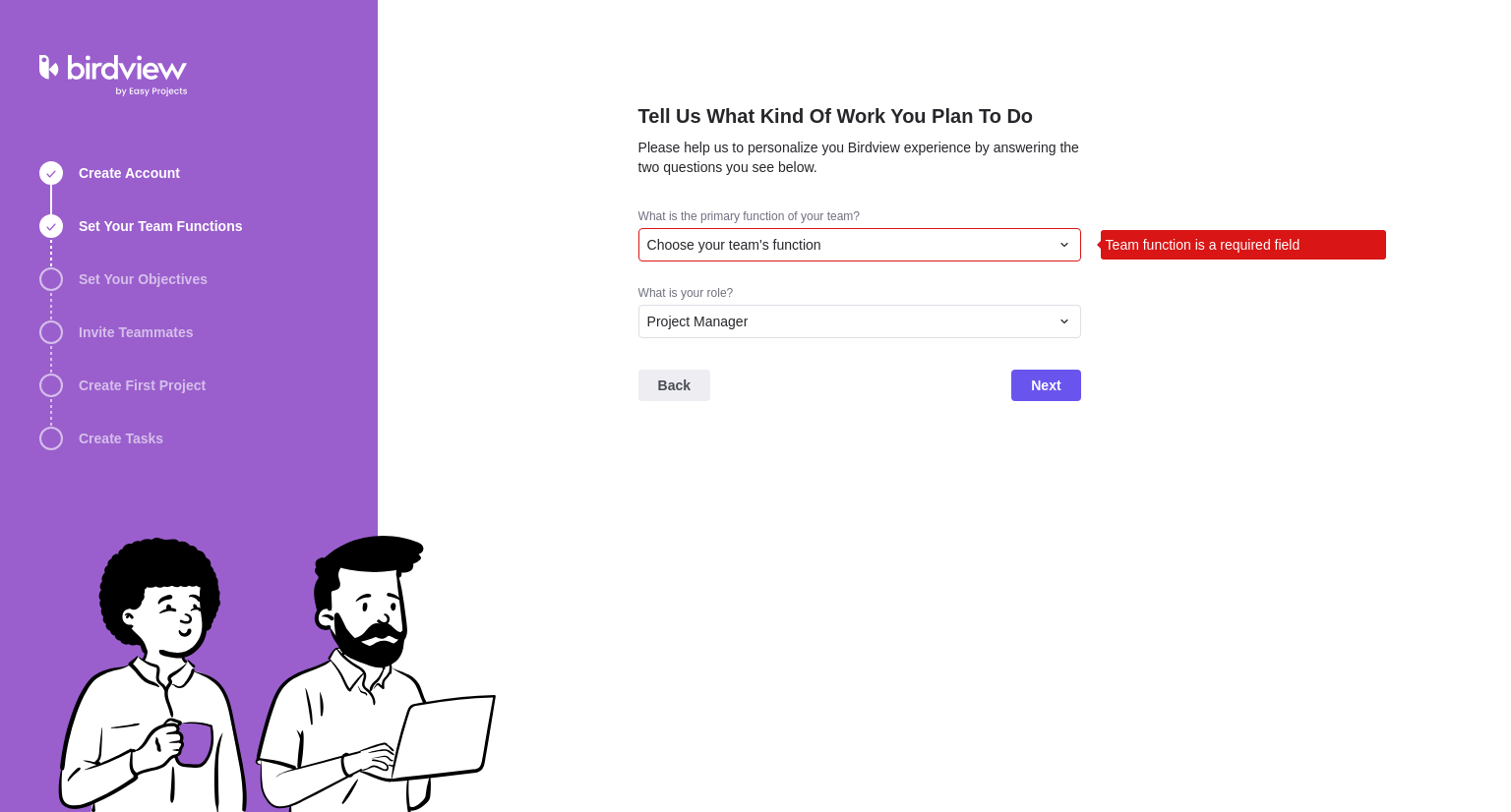 This screenshot has height=812, width=1511. I want to click on span: Choose your team's function, so click(733, 245).